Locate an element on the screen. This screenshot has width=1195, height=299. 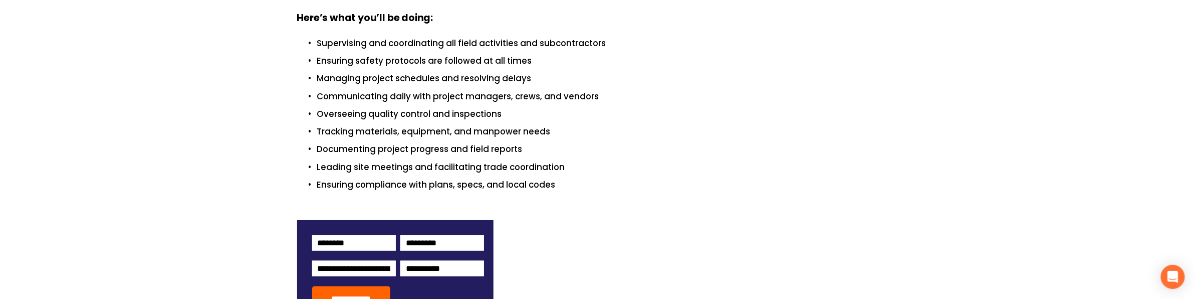
div: Open Intercom Messenger is located at coordinates (1173, 277).